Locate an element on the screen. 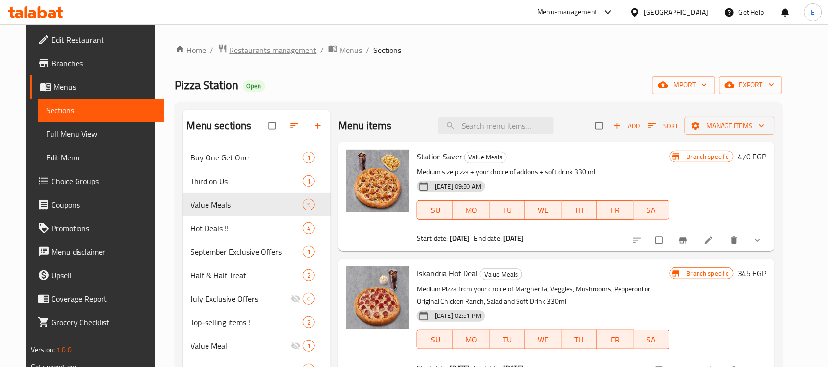  span: Sections is located at coordinates (387, 50).